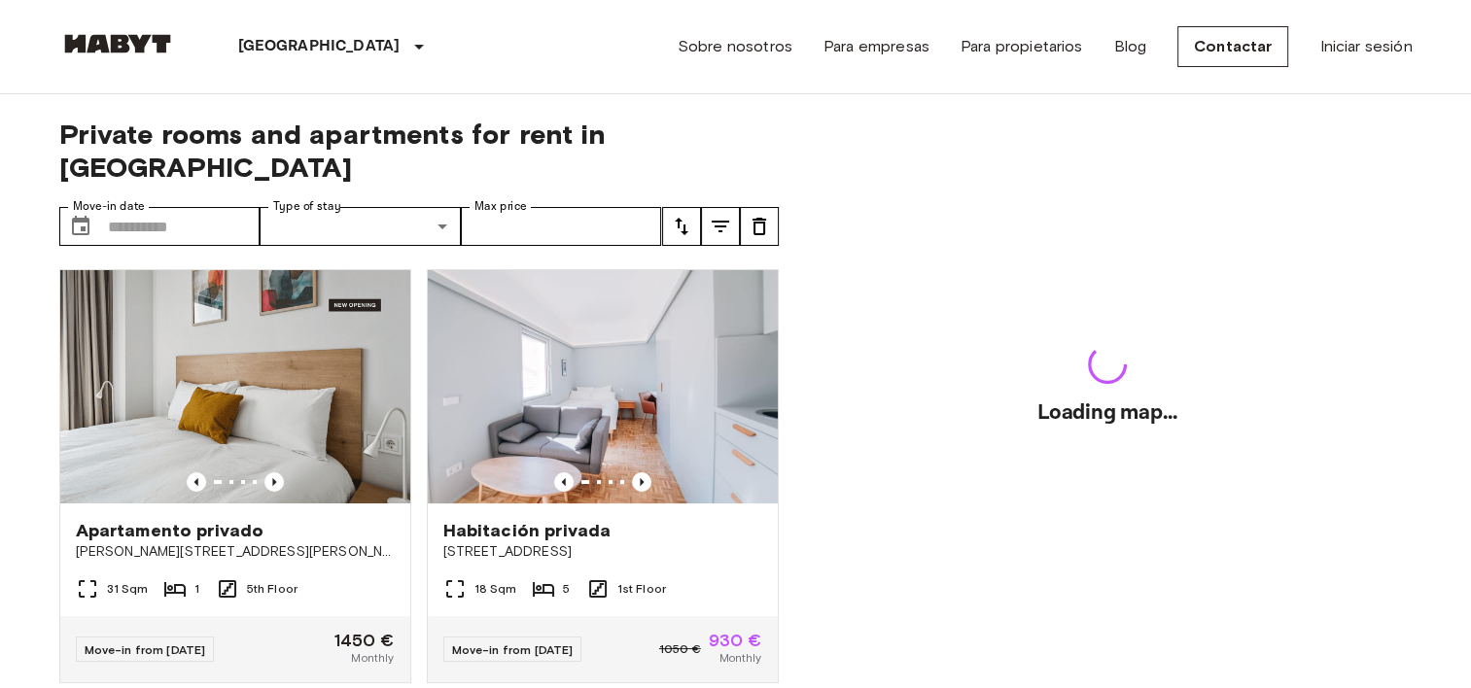 The height and width of the screenshot is (688, 1471). What do you see at coordinates (235, 476) in the screenshot?
I see `a: Marketing picture of unit ES-15-102-511-001Previous imagePrevious imageApartamento privado[PERSON...` at bounding box center [235, 476].